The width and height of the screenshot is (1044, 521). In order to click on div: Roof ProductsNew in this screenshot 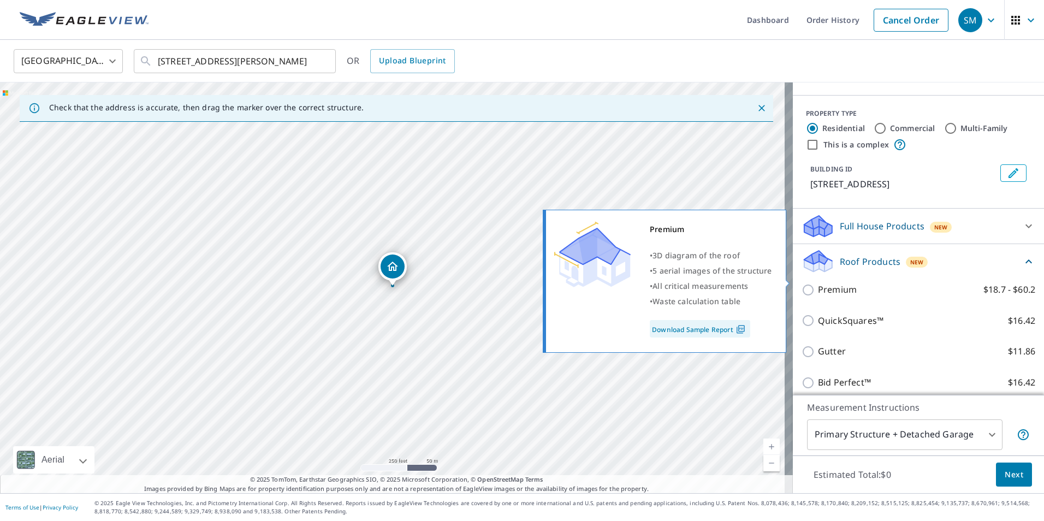, I will do `click(918, 261)`.